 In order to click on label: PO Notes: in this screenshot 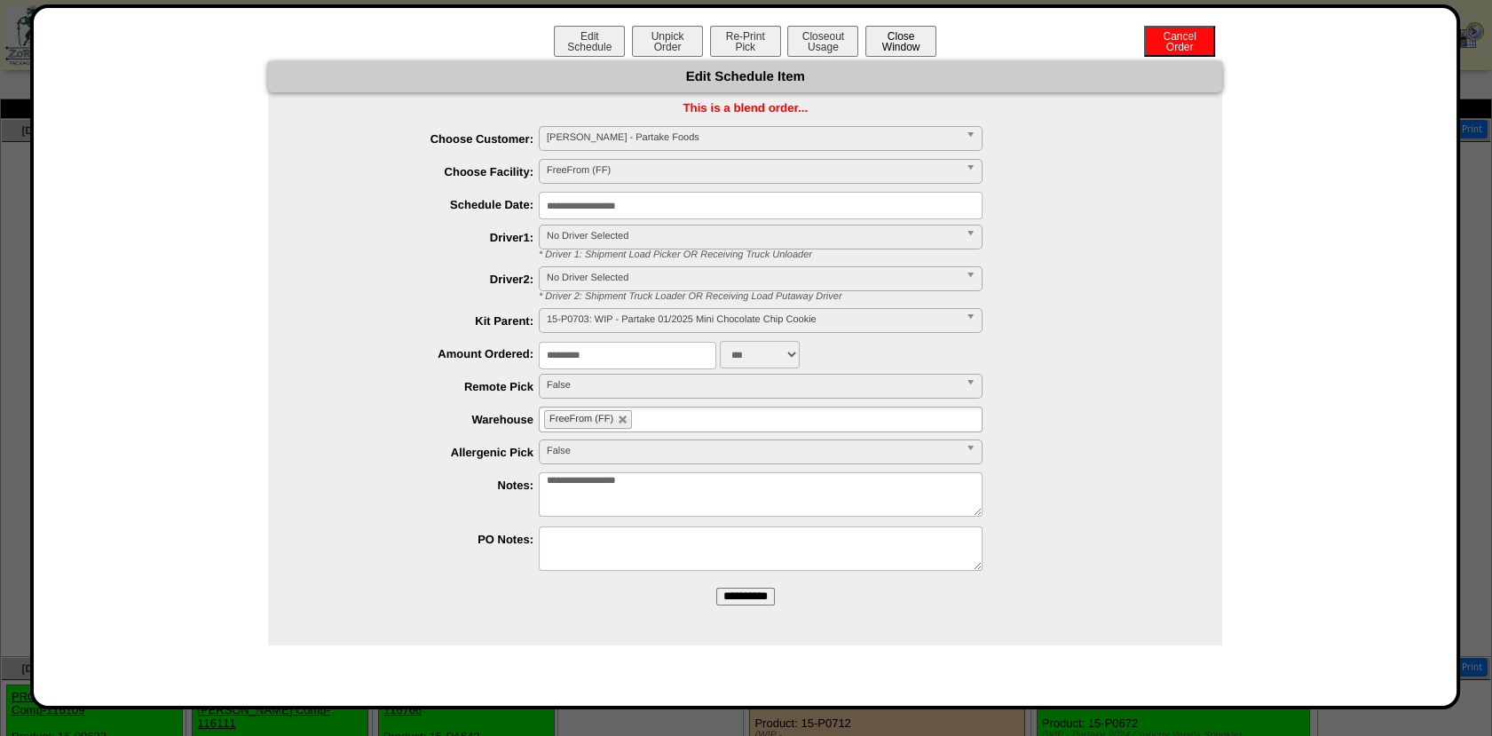, I will do `click(421, 539)`.